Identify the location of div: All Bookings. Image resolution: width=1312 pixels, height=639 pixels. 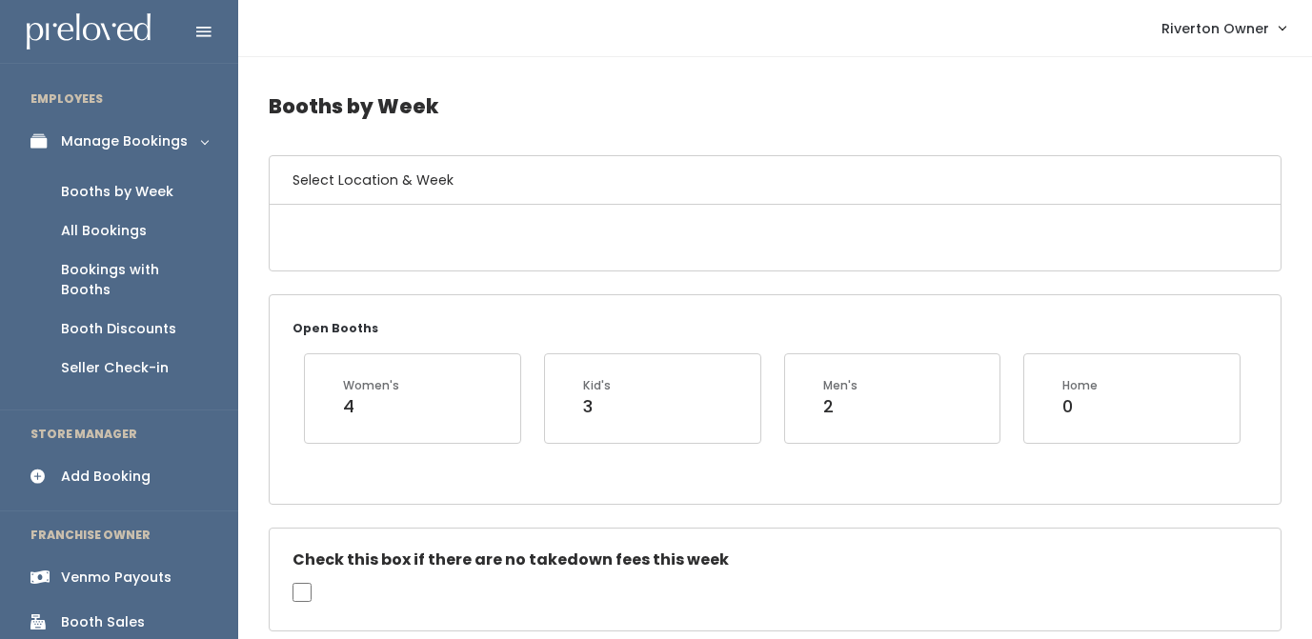
(104, 231).